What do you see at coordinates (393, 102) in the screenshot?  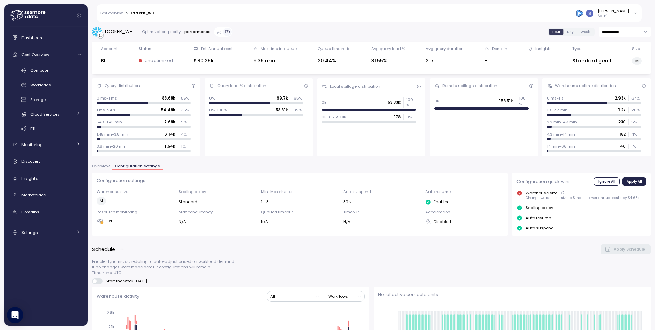 I see `p: 153.33k` at bounding box center [393, 102].